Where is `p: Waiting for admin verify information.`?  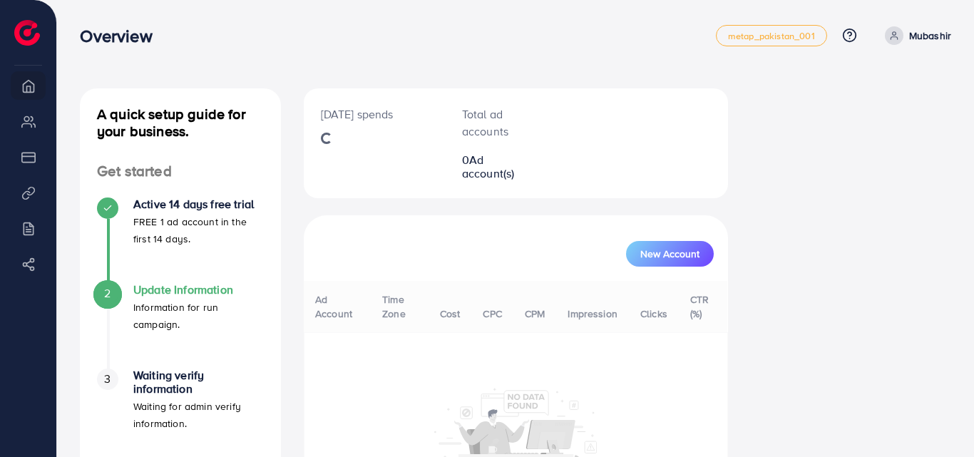 p: Waiting for admin verify information. is located at coordinates (198, 415).